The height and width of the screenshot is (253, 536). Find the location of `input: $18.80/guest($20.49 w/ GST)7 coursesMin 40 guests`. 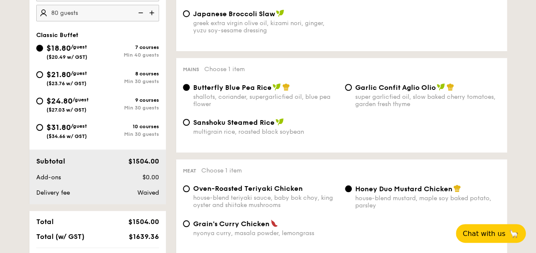

input: $18.80/guest($20.49 w/ GST)7 coursesMin 40 guests is located at coordinates (40, 48).